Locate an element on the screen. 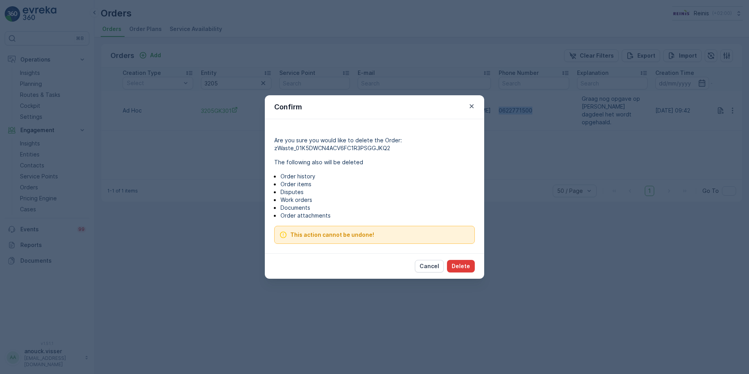  button: Delete is located at coordinates (461, 266).